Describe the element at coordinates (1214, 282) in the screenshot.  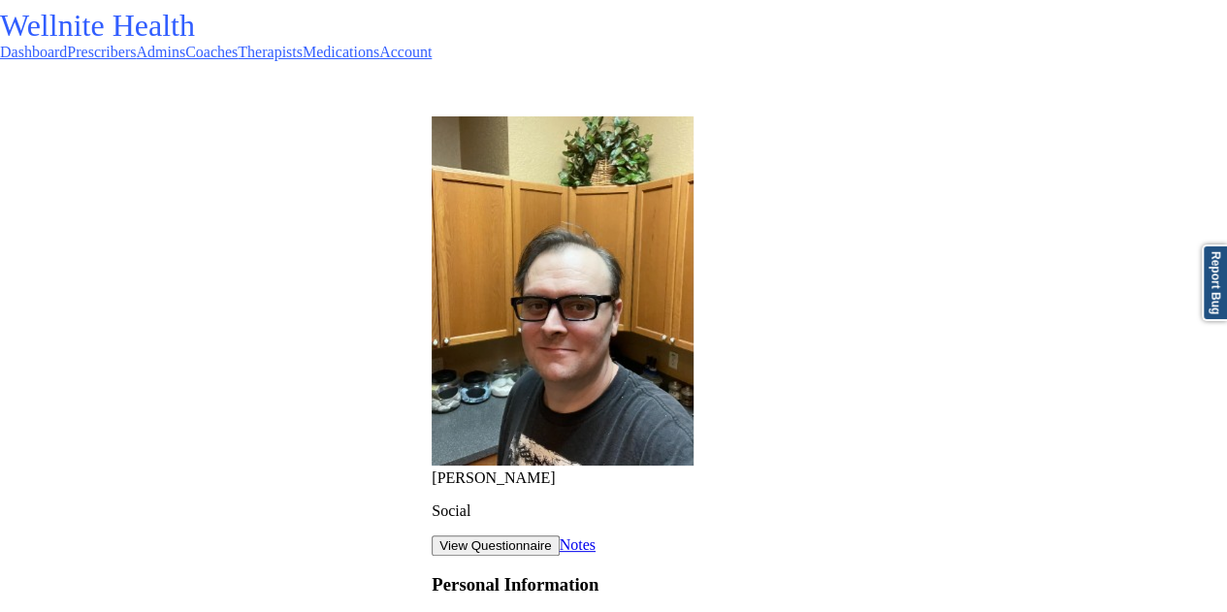
I see `a: Report Bug` at that location.